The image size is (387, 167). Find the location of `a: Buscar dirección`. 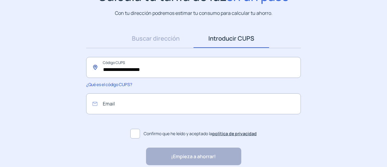

a: Buscar dirección is located at coordinates (156, 38).